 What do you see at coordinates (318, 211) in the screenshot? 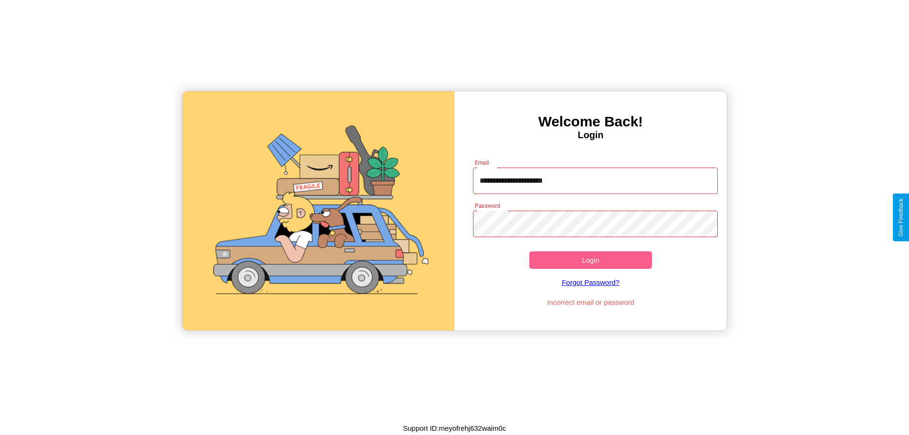
I see `img: gif` at bounding box center [318, 211].